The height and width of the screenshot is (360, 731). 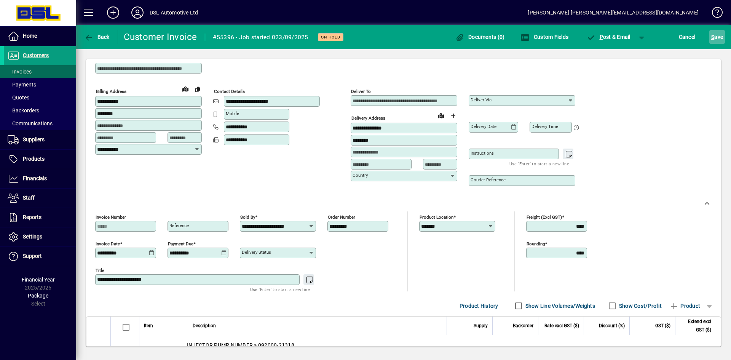 I want to click on button: Product History, so click(x=479, y=306).